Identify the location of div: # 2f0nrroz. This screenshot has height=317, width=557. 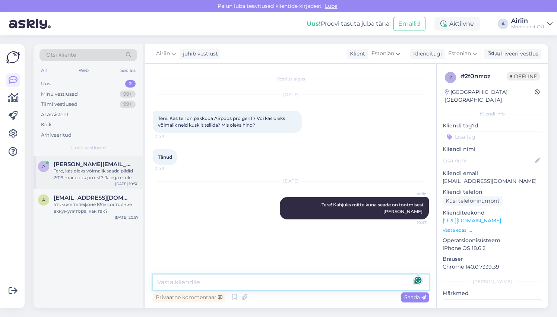
(484, 76).